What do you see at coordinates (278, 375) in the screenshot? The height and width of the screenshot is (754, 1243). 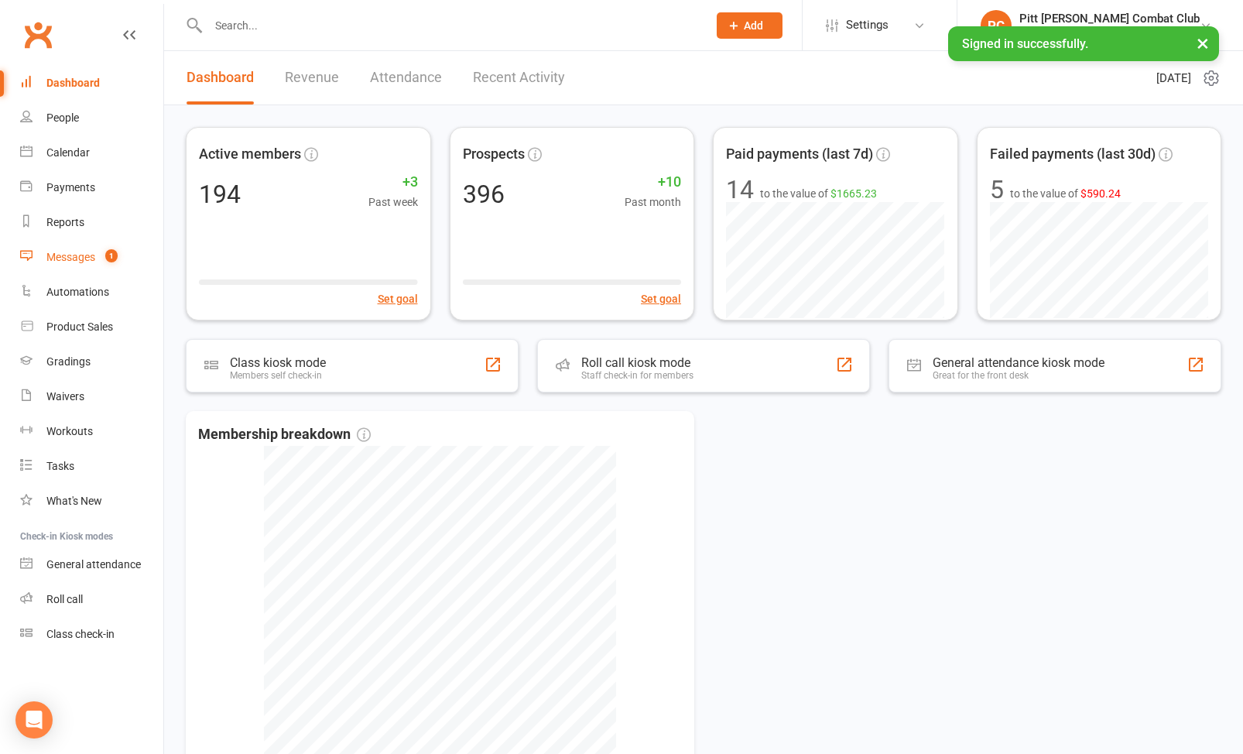 I see `div: Members self check-in` at bounding box center [278, 375].